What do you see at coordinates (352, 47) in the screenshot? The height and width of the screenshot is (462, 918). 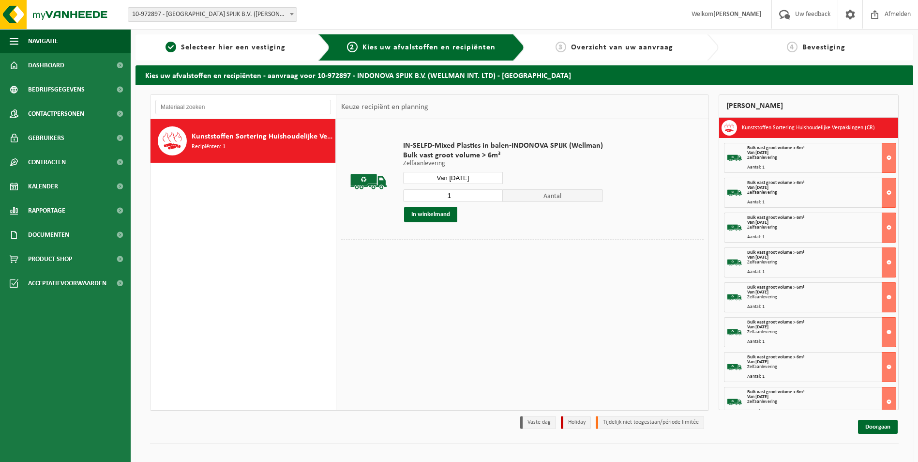 I see `span: 2` at bounding box center [352, 47].